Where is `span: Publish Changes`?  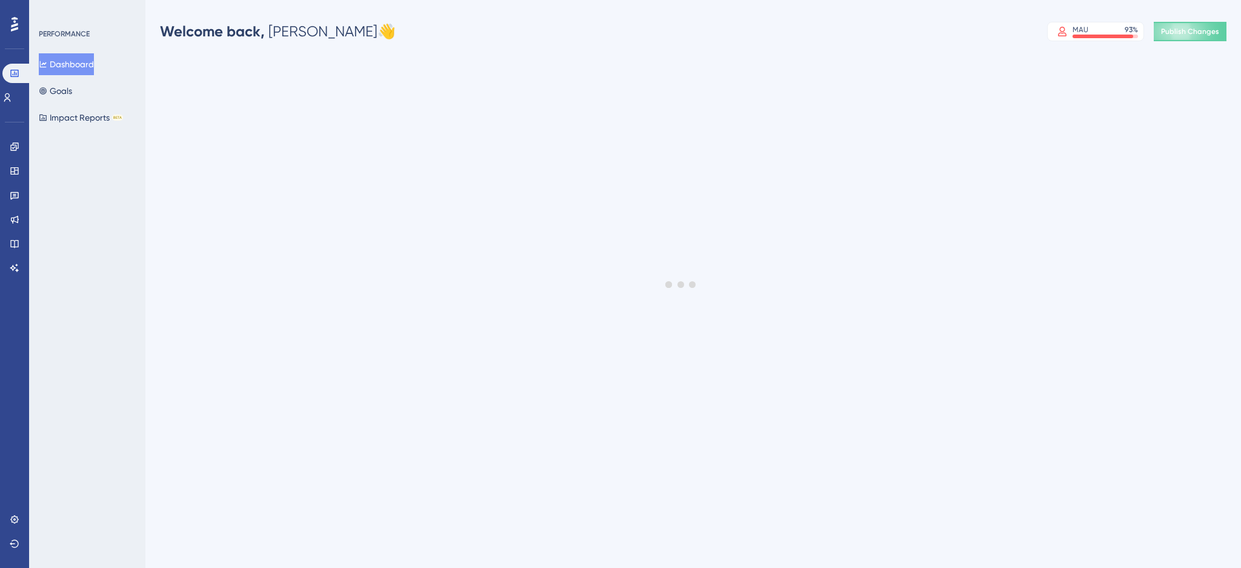
span: Publish Changes is located at coordinates (1190, 32).